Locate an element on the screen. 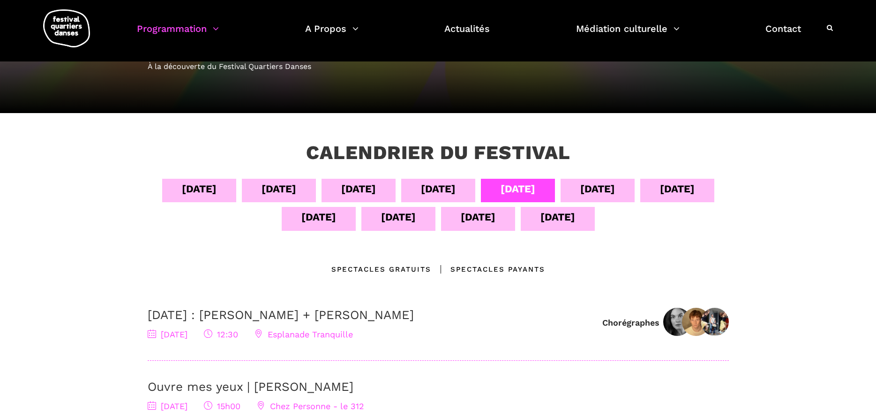 The height and width of the screenshot is (419, 876). img: logo-fqd-med is located at coordinates (67, 28).